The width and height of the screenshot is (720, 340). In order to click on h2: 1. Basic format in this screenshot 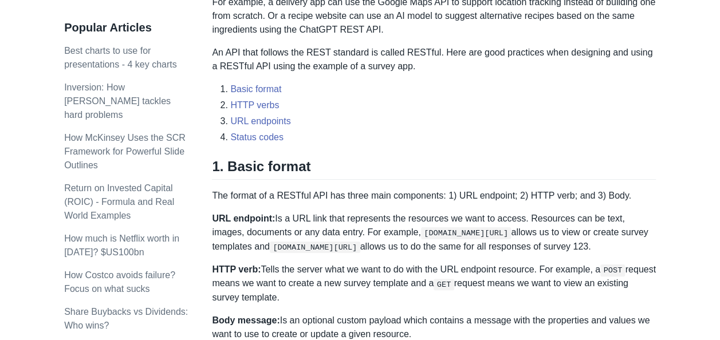, I will do `click(434, 169)`.